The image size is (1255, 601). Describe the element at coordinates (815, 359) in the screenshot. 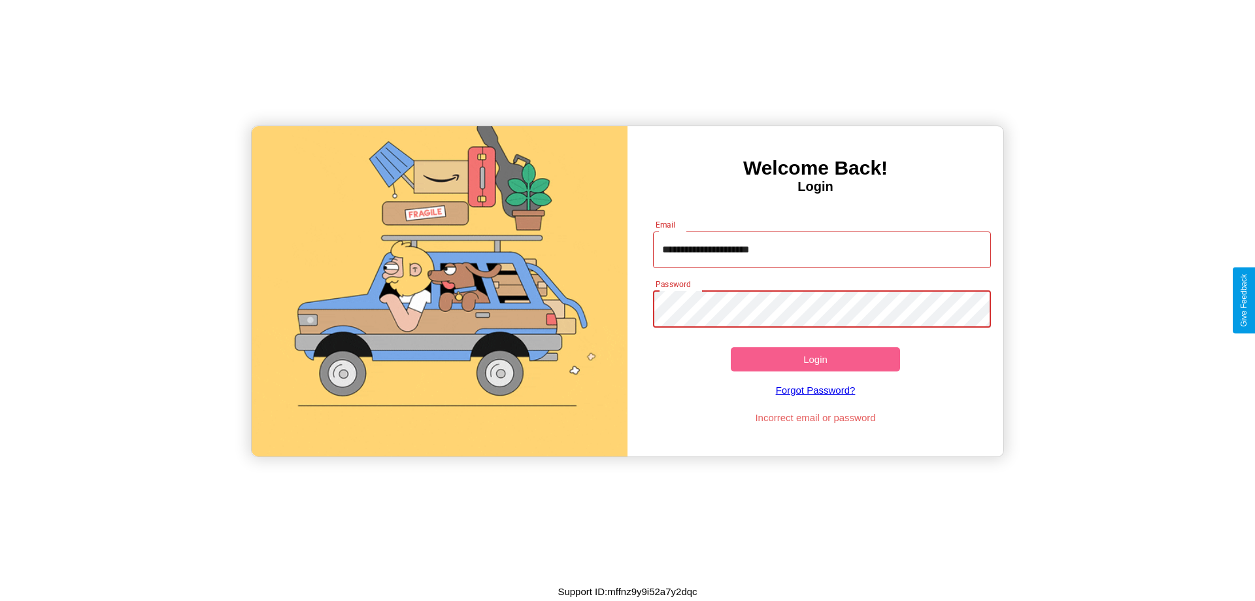

I see `button: Login` at that location.